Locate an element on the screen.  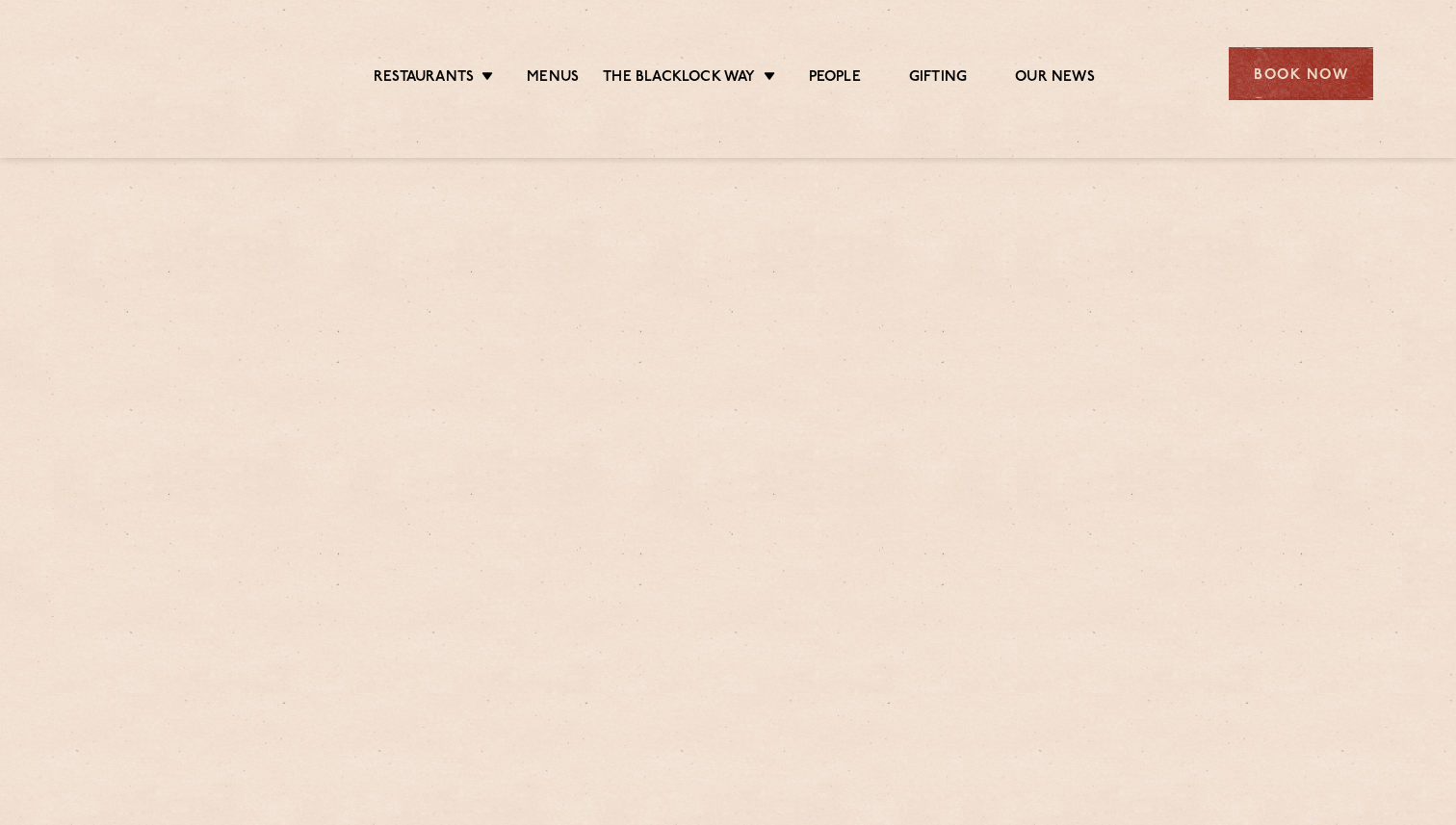
a: Menus is located at coordinates (553, 79).